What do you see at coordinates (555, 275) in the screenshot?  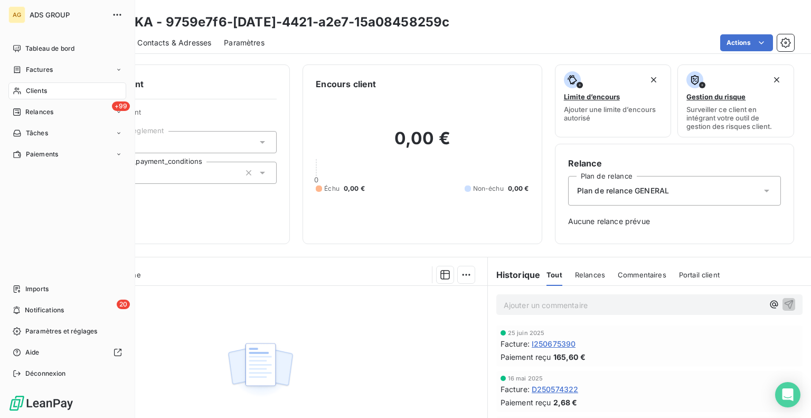 I see `span: Tout` at bounding box center [555, 275].